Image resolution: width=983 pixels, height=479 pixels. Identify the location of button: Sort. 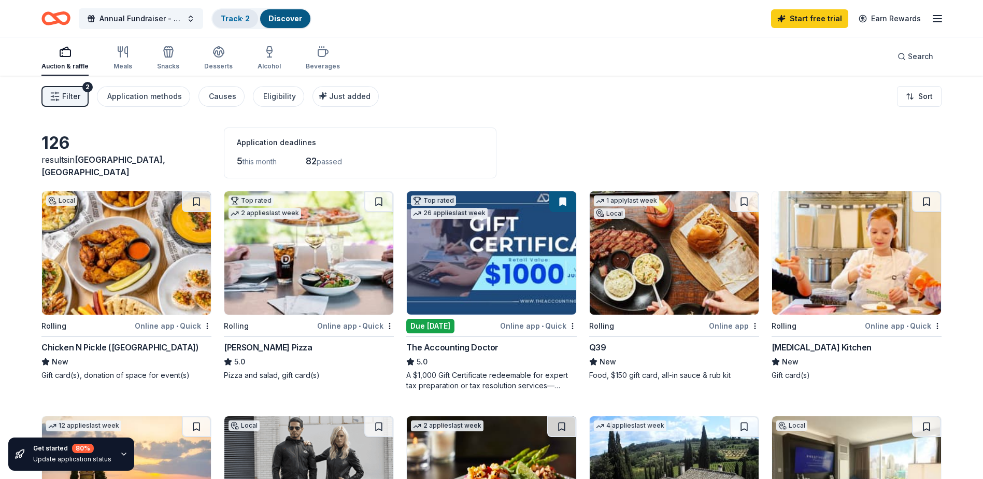
(919, 96).